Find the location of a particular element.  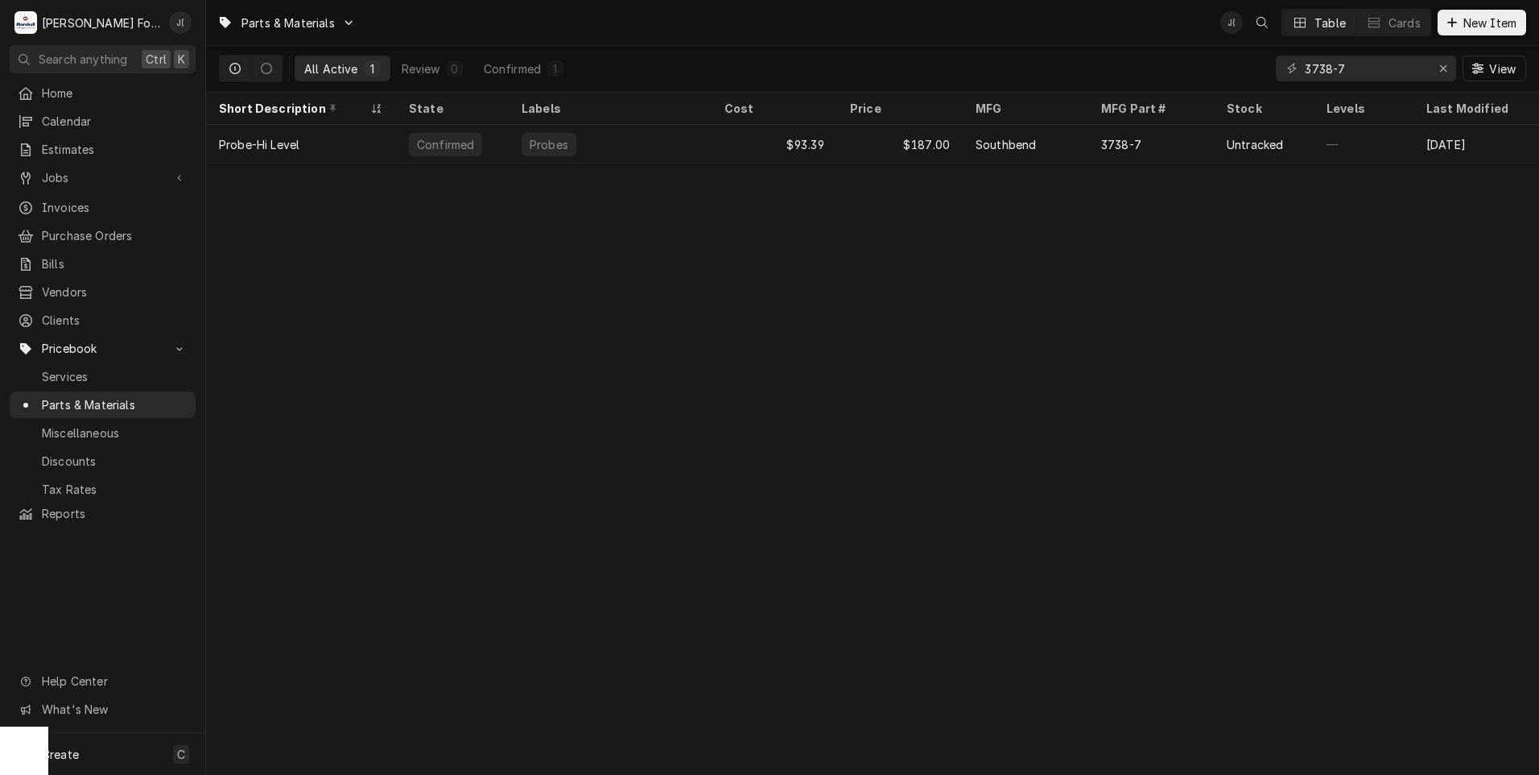

span: Purchase Orders is located at coordinates (114, 235).